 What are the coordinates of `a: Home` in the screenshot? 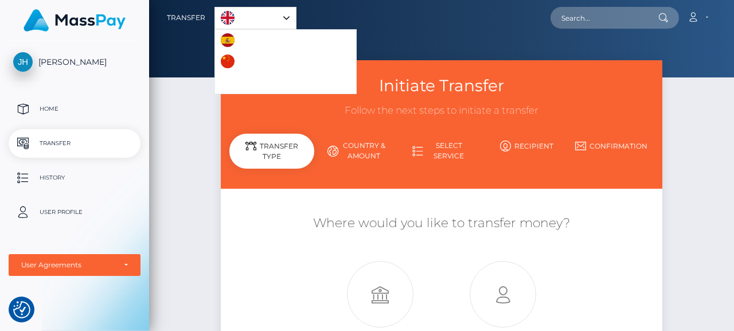 It's located at (75, 109).